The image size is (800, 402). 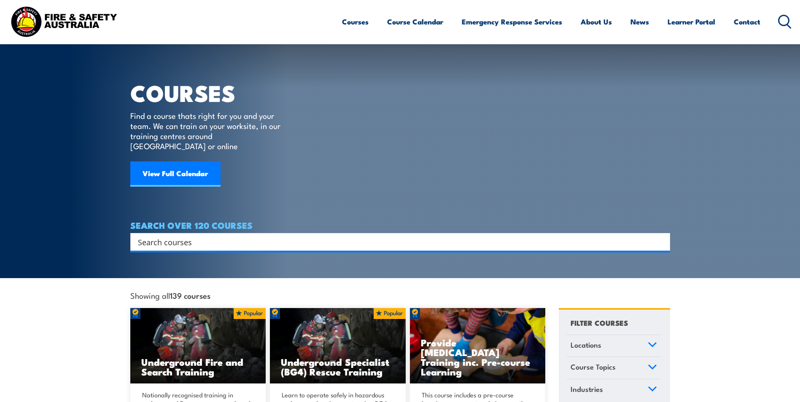 I want to click on a: Course Calendar, so click(x=415, y=22).